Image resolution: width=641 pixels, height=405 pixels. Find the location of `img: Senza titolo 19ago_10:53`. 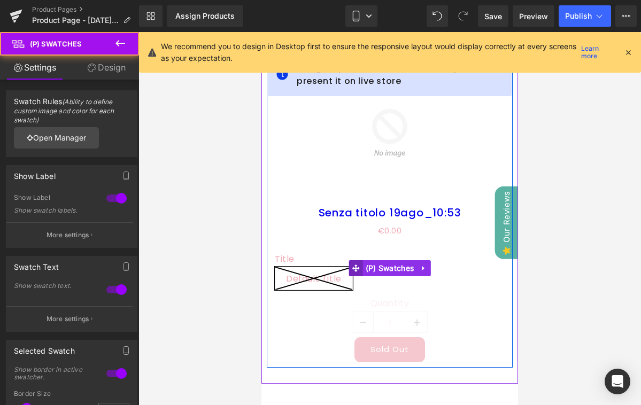

img: Senza titolo 19ago_10:53 is located at coordinates (128, 101).